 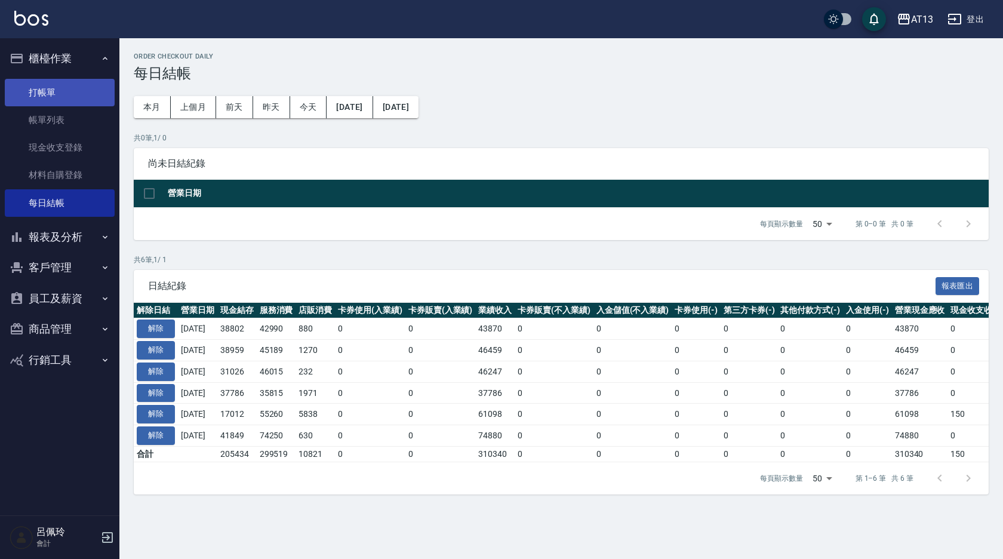 What do you see at coordinates (237, 371) in the screenshot?
I see `td: 31026` at bounding box center [237, 371].